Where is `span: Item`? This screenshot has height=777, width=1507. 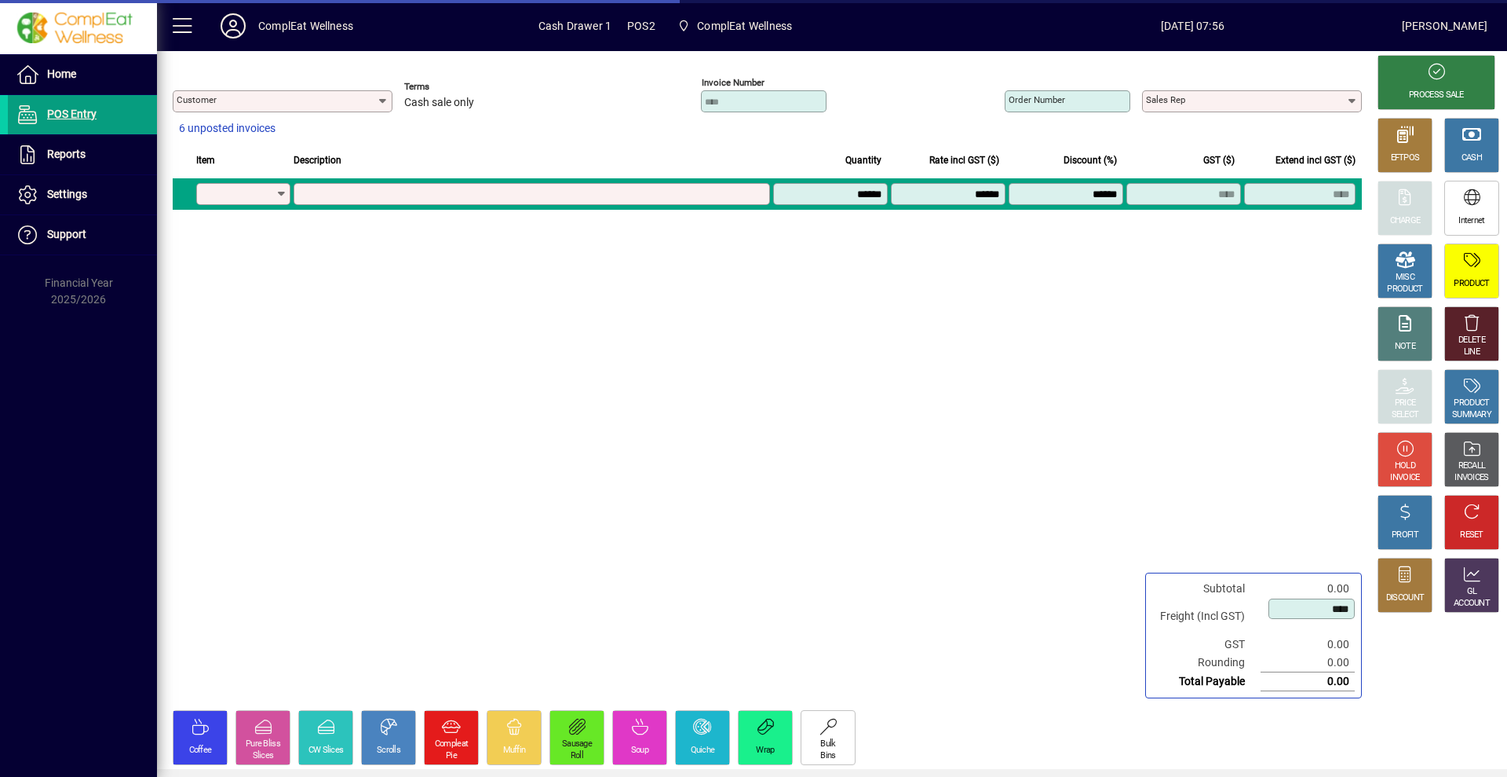
span: Item is located at coordinates (206, 160).